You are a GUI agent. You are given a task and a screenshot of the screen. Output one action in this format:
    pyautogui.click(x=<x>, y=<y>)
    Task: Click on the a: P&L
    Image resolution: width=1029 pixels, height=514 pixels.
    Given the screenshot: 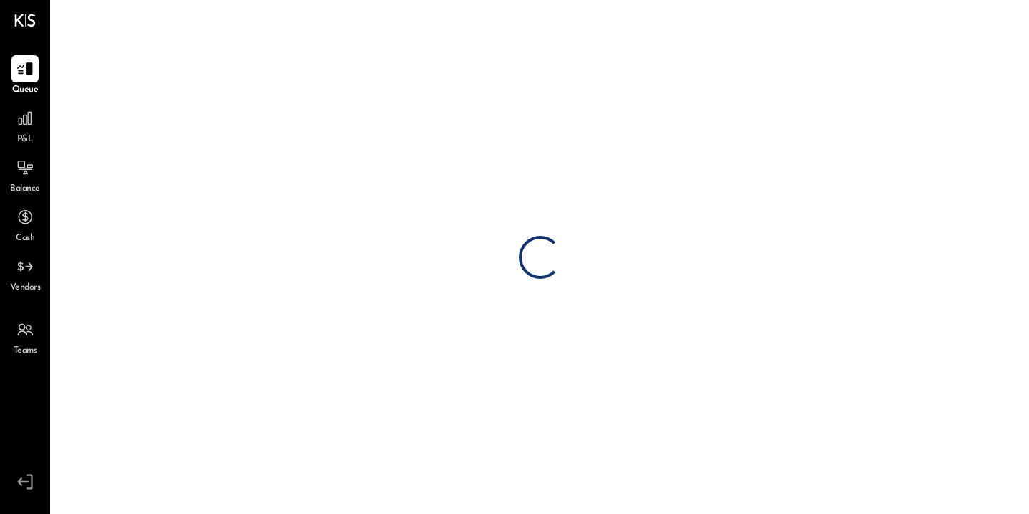 What is the action you would take?
    pyautogui.click(x=25, y=125)
    